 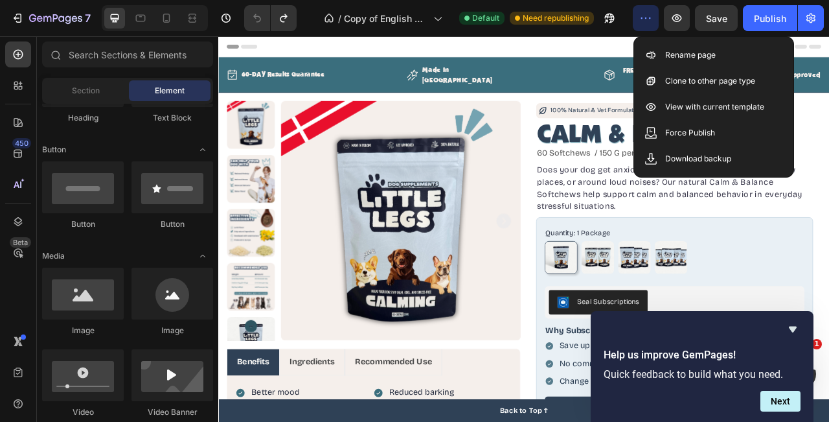 What do you see at coordinates (556, 18) in the screenshot?
I see `span: Need republishing` at bounding box center [556, 18].